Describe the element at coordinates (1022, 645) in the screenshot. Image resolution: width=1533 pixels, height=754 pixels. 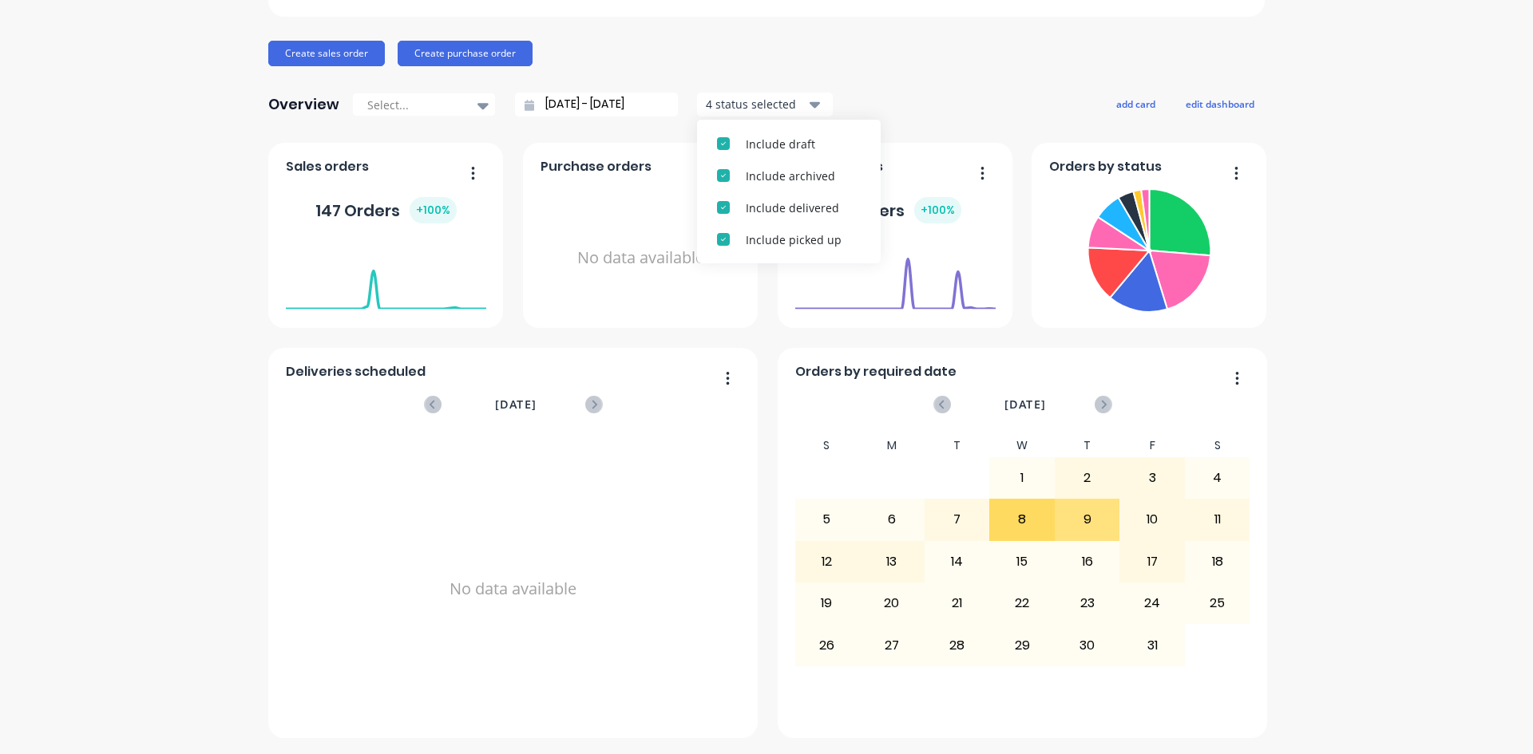
I see `div: 29` at that location.